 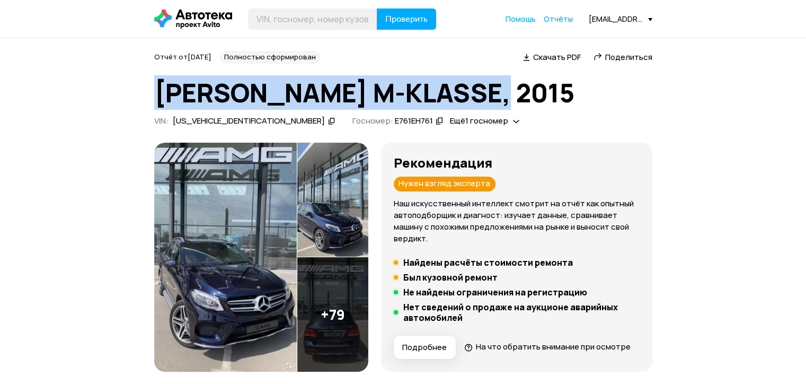 I want to click on span: Поделиться, so click(x=628, y=57).